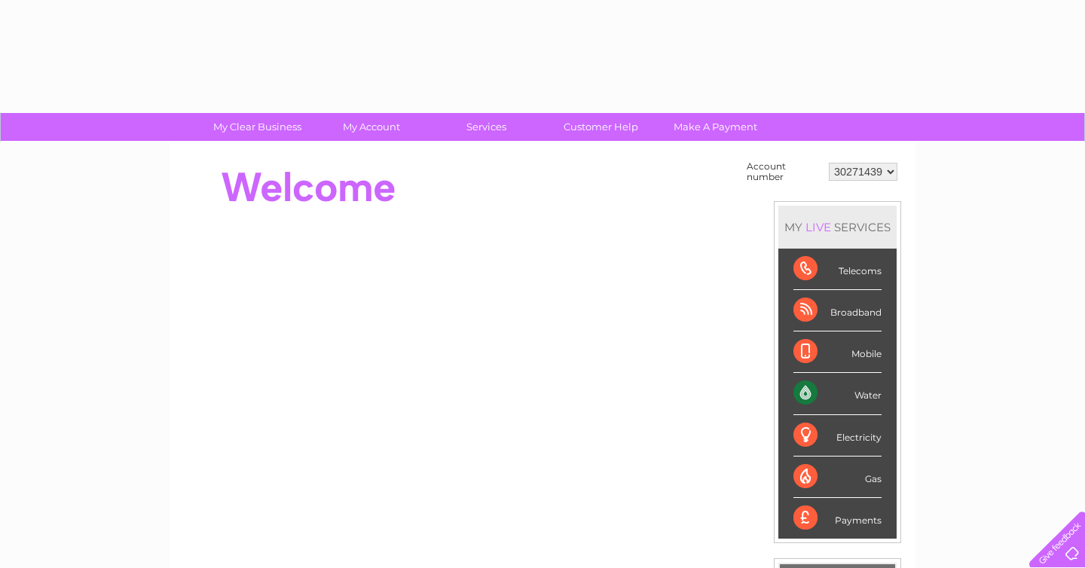 Image resolution: width=1085 pixels, height=568 pixels. What do you see at coordinates (837, 352) in the screenshot?
I see `div: Mobile` at bounding box center [837, 352].